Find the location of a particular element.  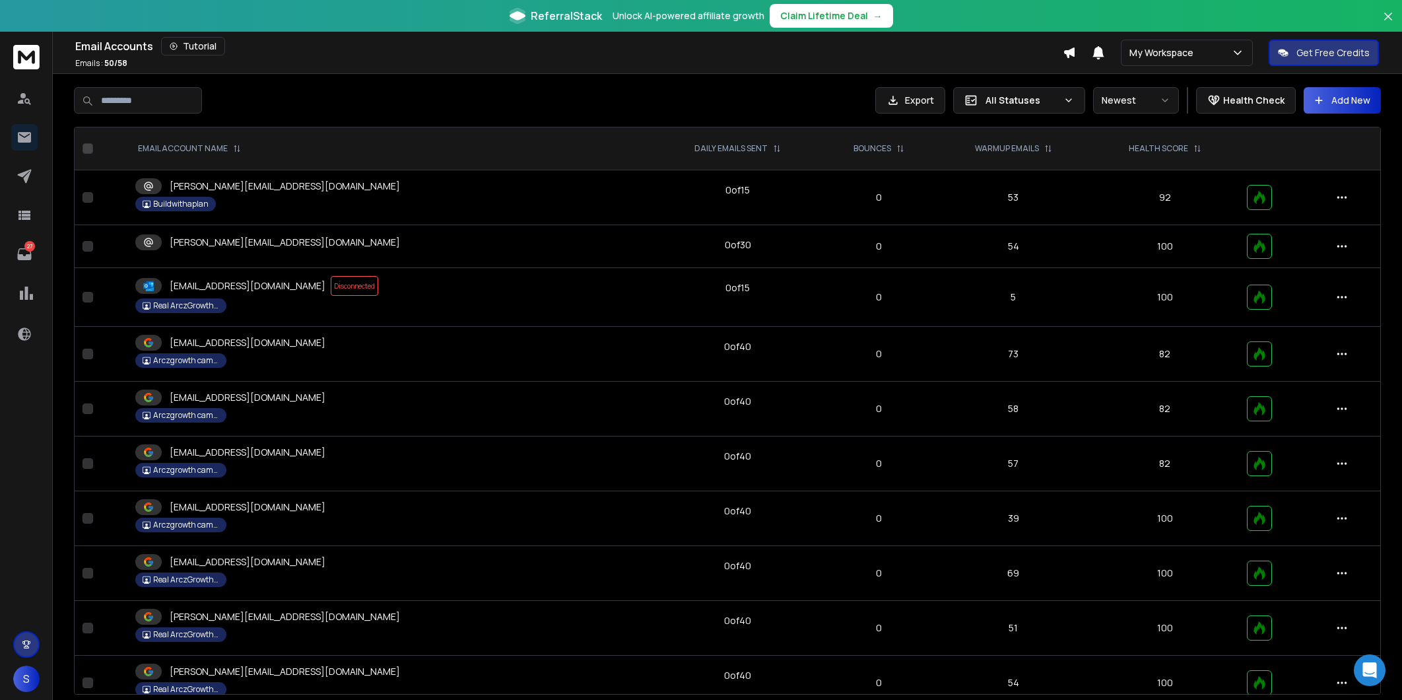

button: Claim Lifetime Deal→ is located at coordinates (831, 16).